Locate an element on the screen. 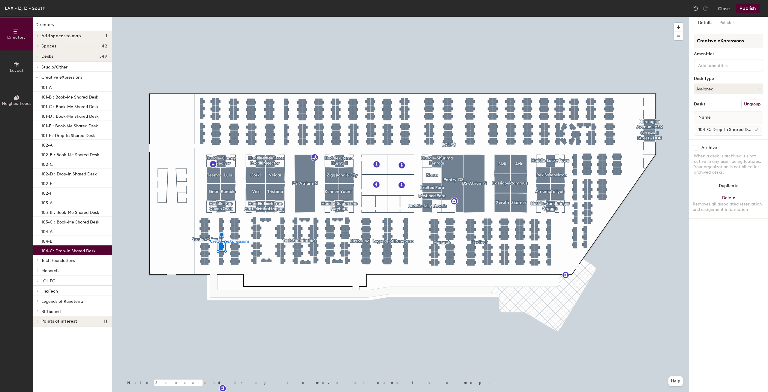 This screenshot has height=392, width=768. div: LAX - D, D - South is located at coordinates (25, 8).